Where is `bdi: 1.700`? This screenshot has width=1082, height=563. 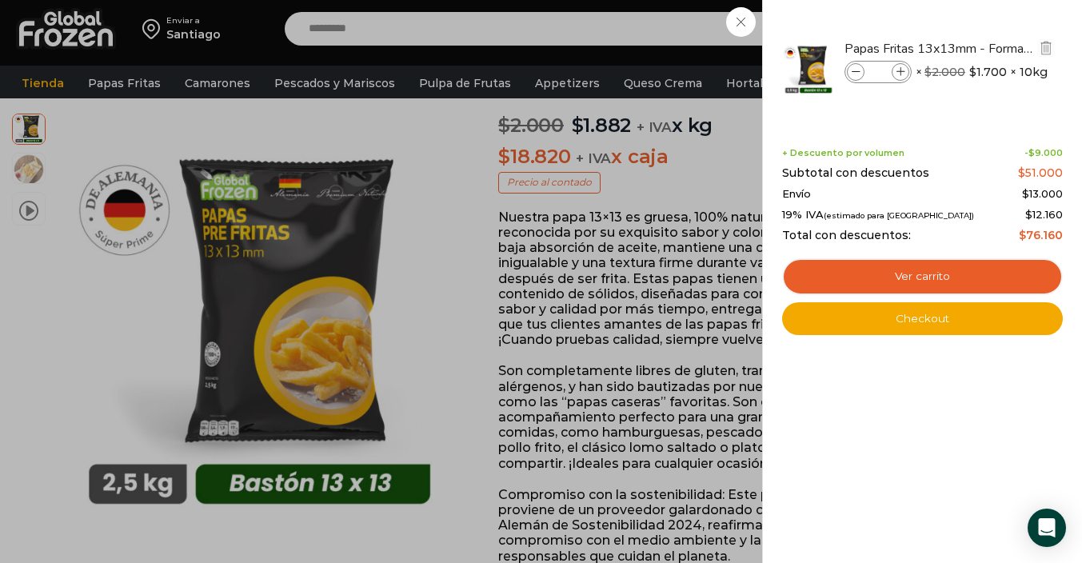 bdi: 1.700 is located at coordinates (987, 72).